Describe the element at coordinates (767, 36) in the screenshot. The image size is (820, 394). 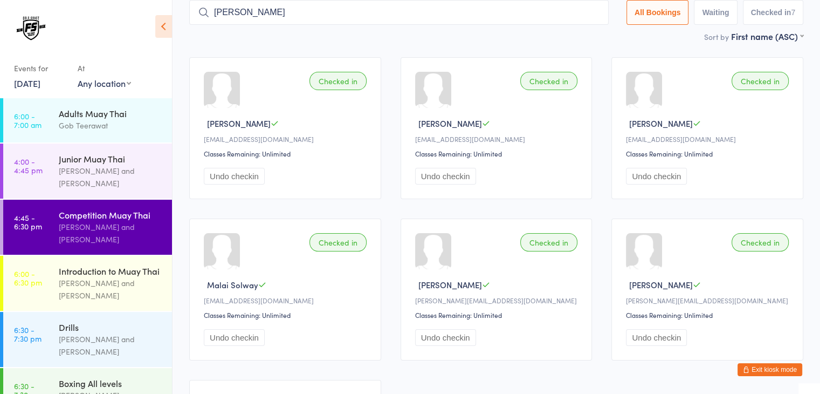
I see `div: First name (ASC)` at that location.